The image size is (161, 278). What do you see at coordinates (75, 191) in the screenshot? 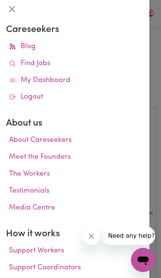
I see `a: Testimonials` at bounding box center [75, 191].